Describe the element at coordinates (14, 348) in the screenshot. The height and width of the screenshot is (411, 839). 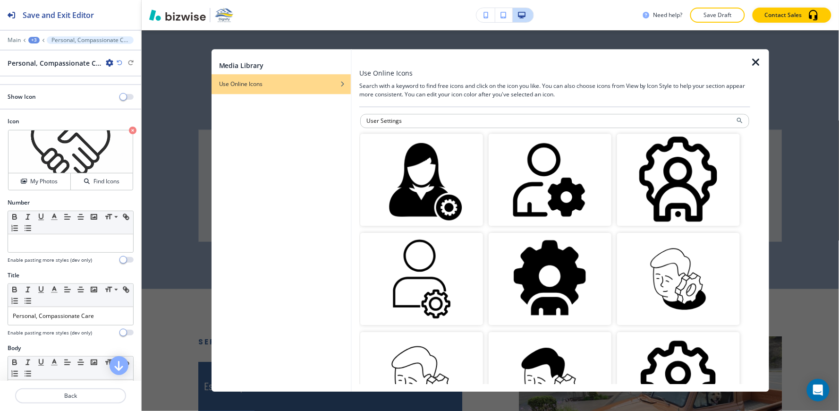
I see `h2: Body` at that location.